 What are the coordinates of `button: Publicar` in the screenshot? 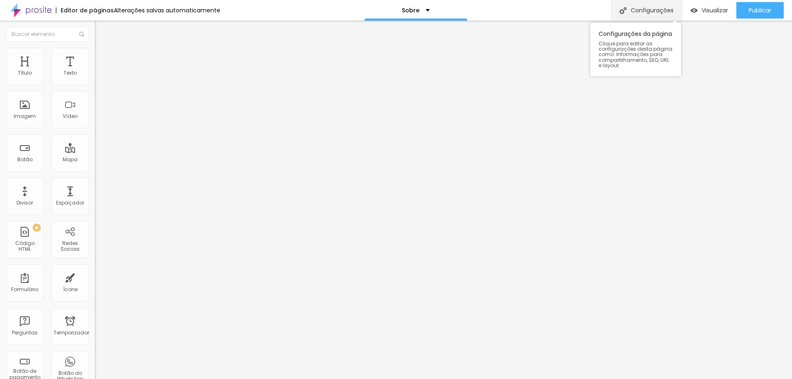 It's located at (759, 10).